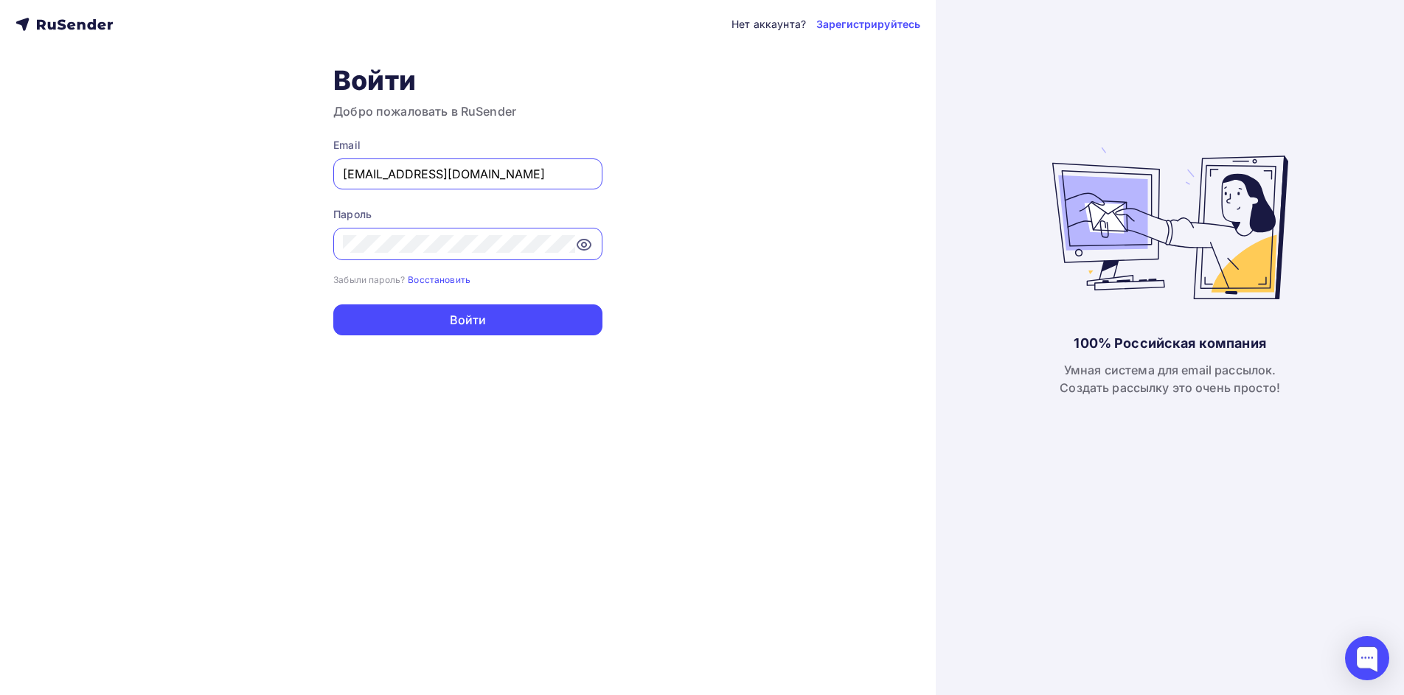  I want to click on div: Умная система для email рассылок. Создать рассылку это очень просто!, so click(1169, 379).